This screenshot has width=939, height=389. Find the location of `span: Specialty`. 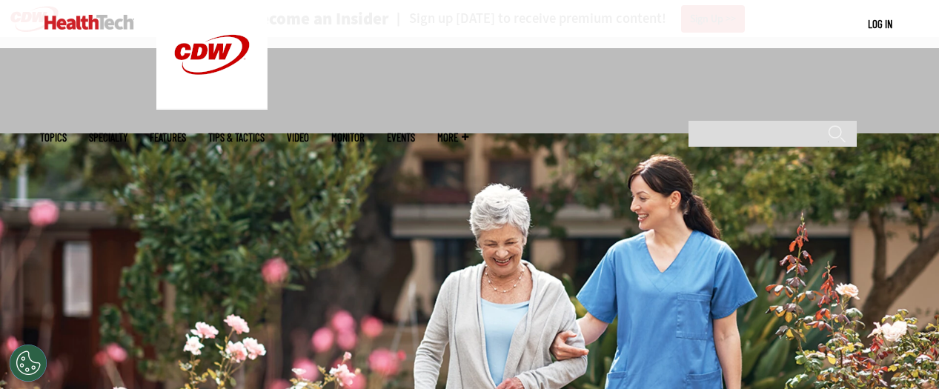

span: Specialty is located at coordinates (108, 137).